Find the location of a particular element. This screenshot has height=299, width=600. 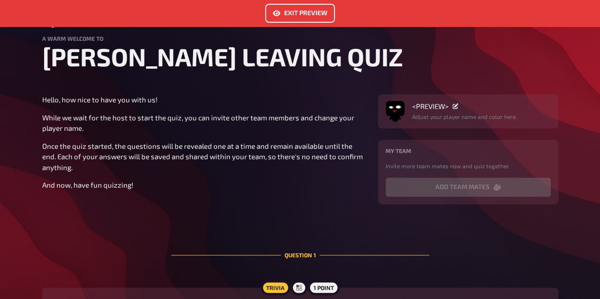

p: Invite more team mates now and quiz together. is located at coordinates (468, 166).